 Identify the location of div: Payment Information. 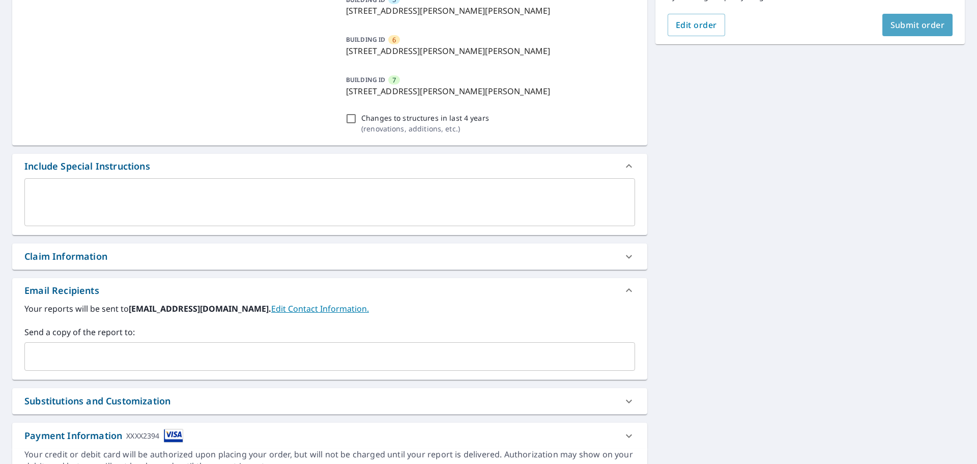
(104, 435).